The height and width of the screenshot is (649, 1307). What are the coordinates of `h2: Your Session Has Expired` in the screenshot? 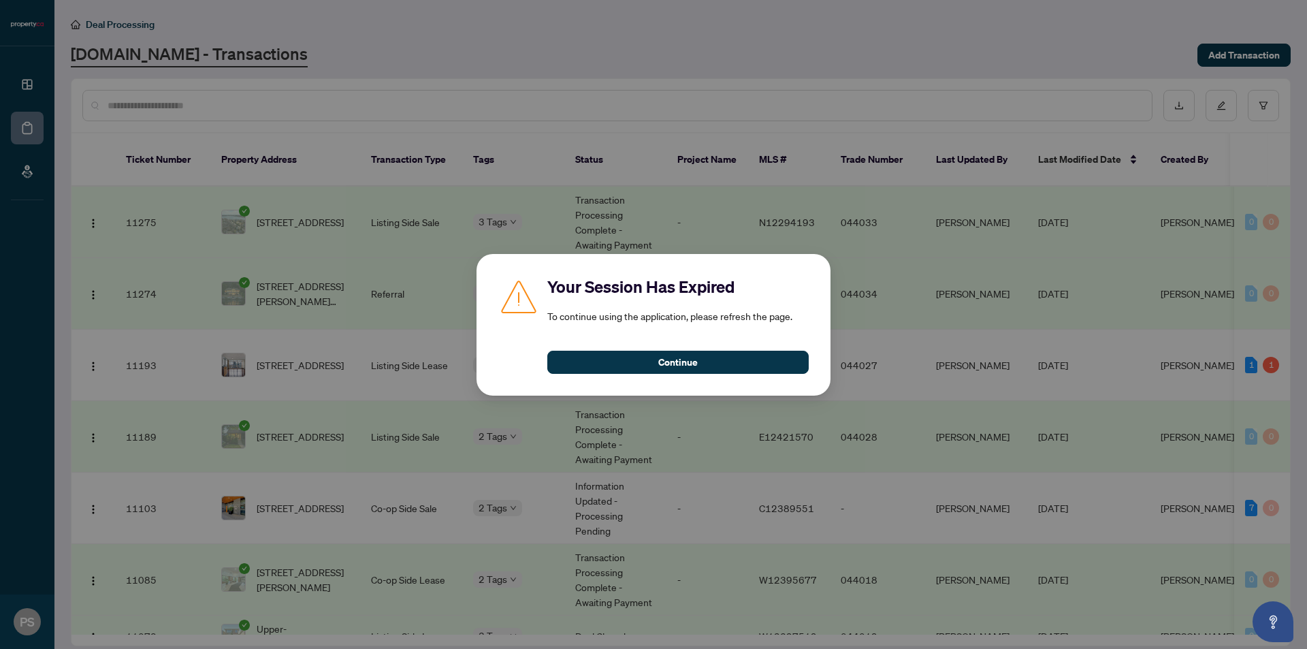 It's located at (678, 286).